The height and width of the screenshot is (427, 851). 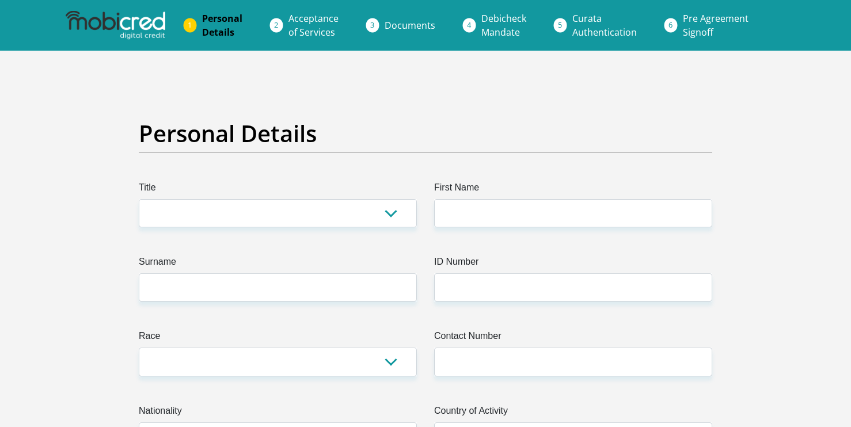 I want to click on a: PersonalDetails, so click(x=222, y=25).